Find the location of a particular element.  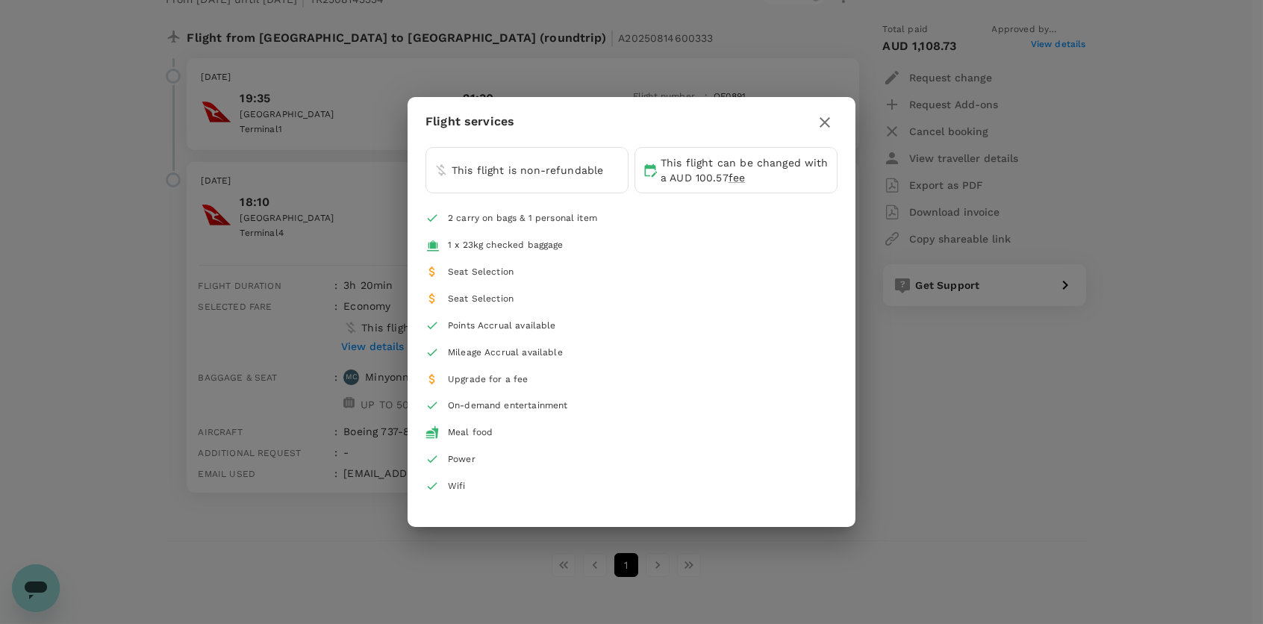

div: Wifi is located at coordinates (457, 487).